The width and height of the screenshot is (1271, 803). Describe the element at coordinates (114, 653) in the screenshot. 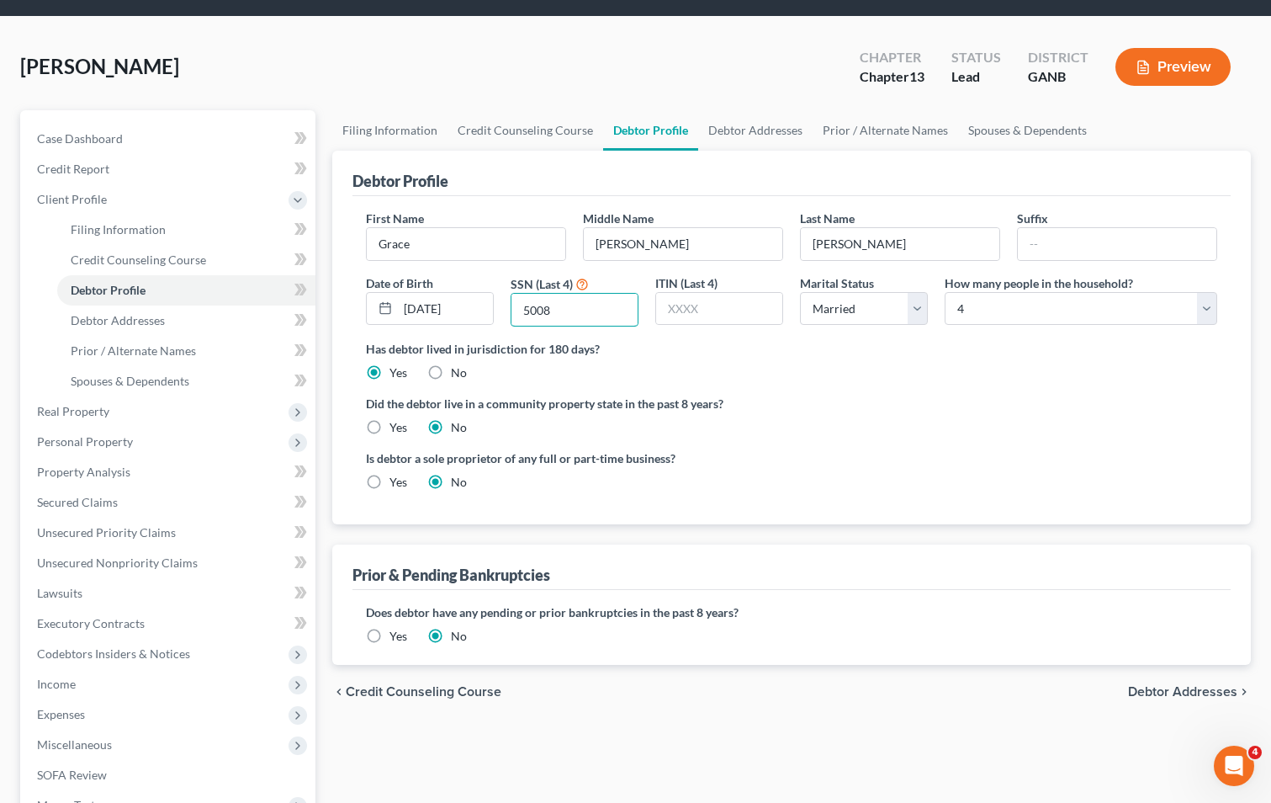

I see `span: Codebtors Insiders & Notices` at that location.